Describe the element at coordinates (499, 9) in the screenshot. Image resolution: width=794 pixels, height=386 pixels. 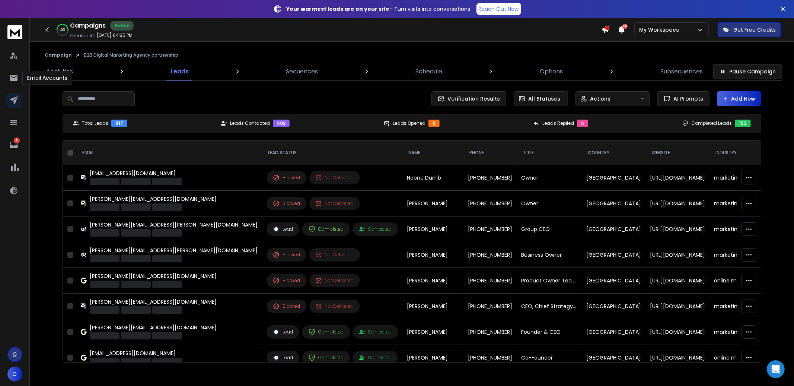
I see `a: Reach Out Now` at that location.